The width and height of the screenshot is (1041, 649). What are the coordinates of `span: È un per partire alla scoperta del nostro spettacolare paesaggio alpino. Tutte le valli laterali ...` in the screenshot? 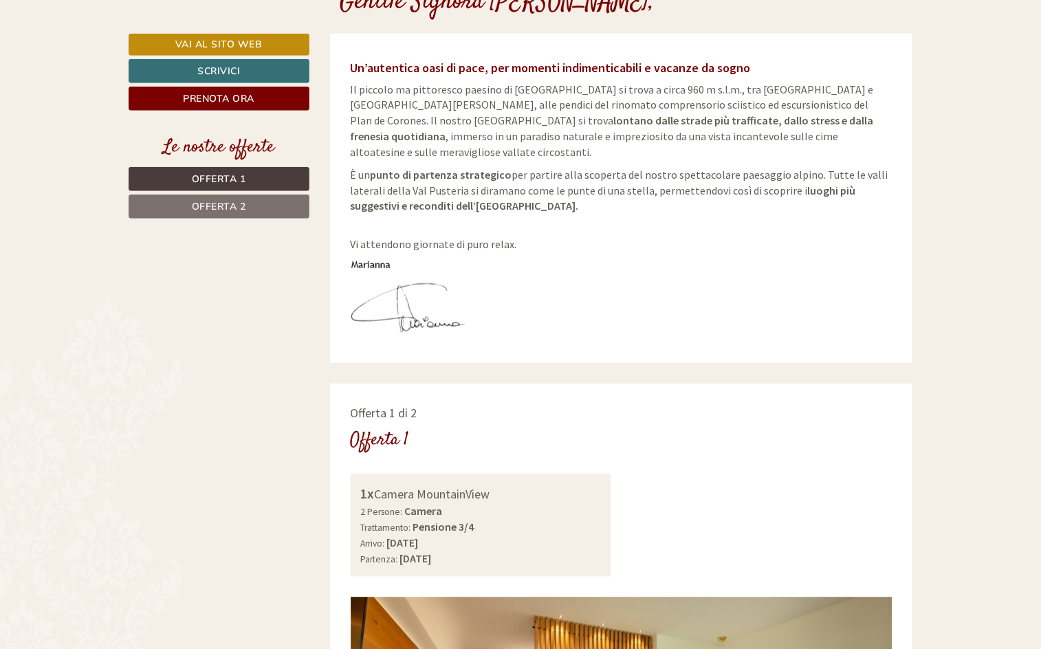 It's located at (619, 190).